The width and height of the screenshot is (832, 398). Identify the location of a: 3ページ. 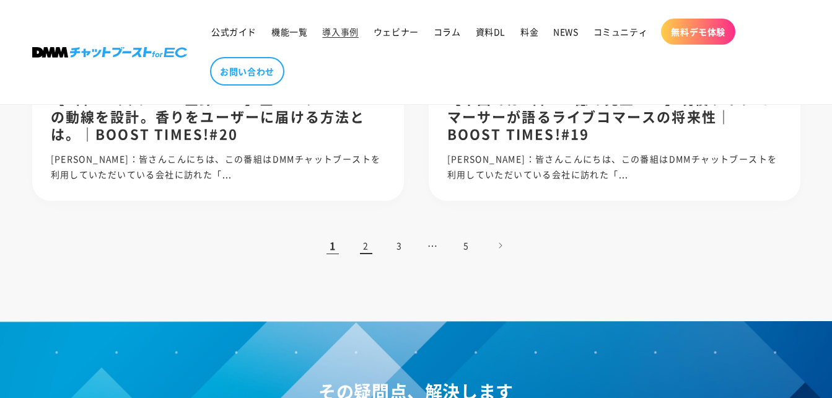
(400, 245).